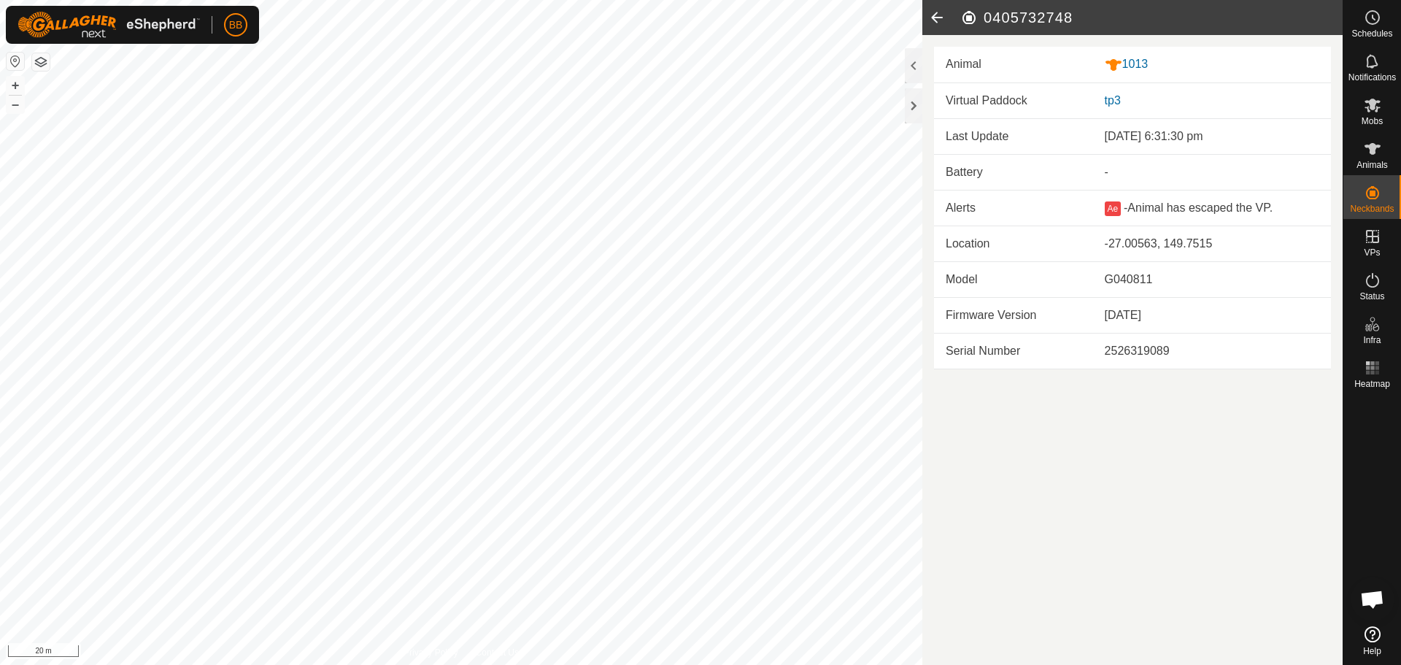 The height and width of the screenshot is (665, 1401). What do you see at coordinates (1372, 641) in the screenshot?
I see `a: Help` at bounding box center [1372, 641].